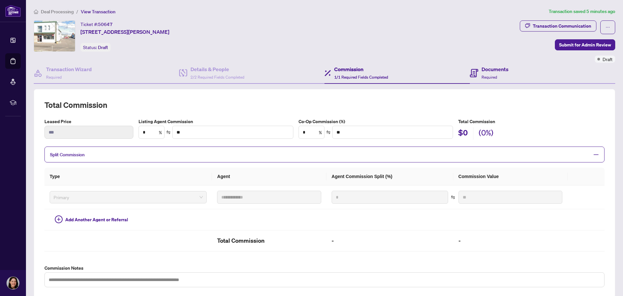 The image size is (623, 296). Describe the element at coordinates (463, 133) in the screenshot. I see `h2: $0` at that location.